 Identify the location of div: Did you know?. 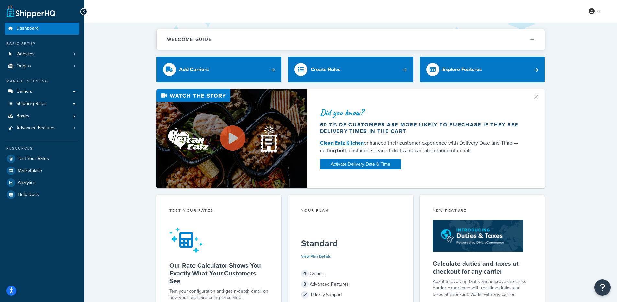
(422, 113).